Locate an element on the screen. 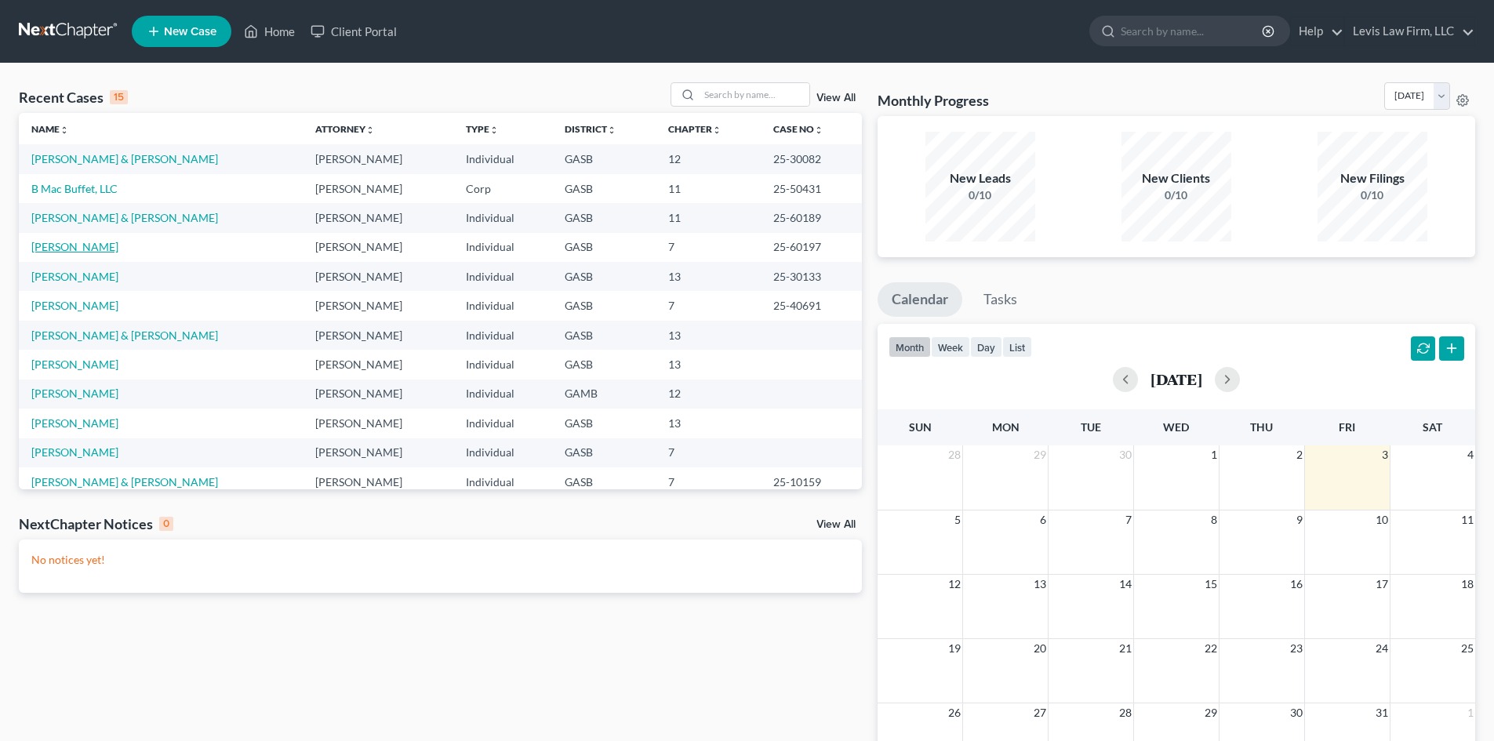  input: Search by name... is located at coordinates (754, 94).